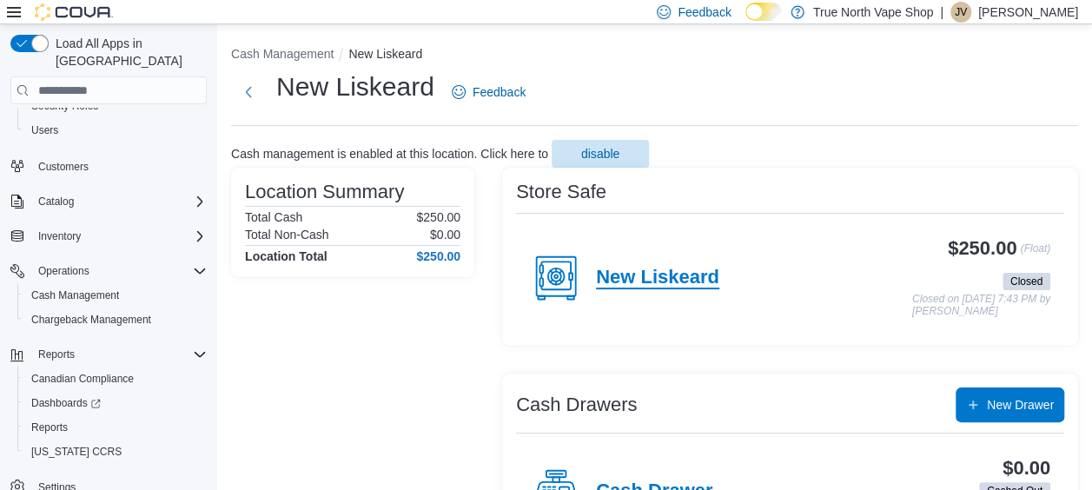 The height and width of the screenshot is (490, 1092). Describe the element at coordinates (600, 154) in the screenshot. I see `button: disable` at that location.